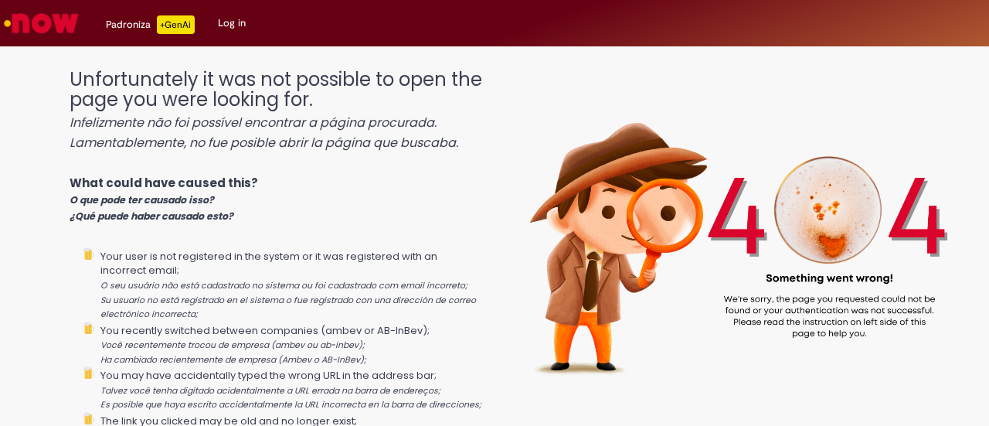 This screenshot has height=426, width=989. What do you see at coordinates (233, 345) in the screenshot?
I see `i: Você recentemente trocou de empresa (ambev ou ab-inbev);` at bounding box center [233, 345].